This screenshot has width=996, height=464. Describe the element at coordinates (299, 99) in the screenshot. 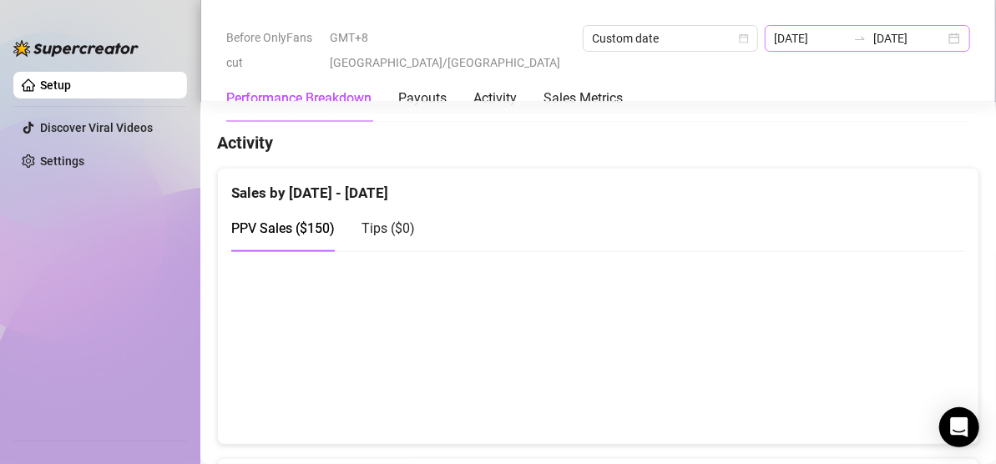

I see `div: Performance Breakdown` at that location.